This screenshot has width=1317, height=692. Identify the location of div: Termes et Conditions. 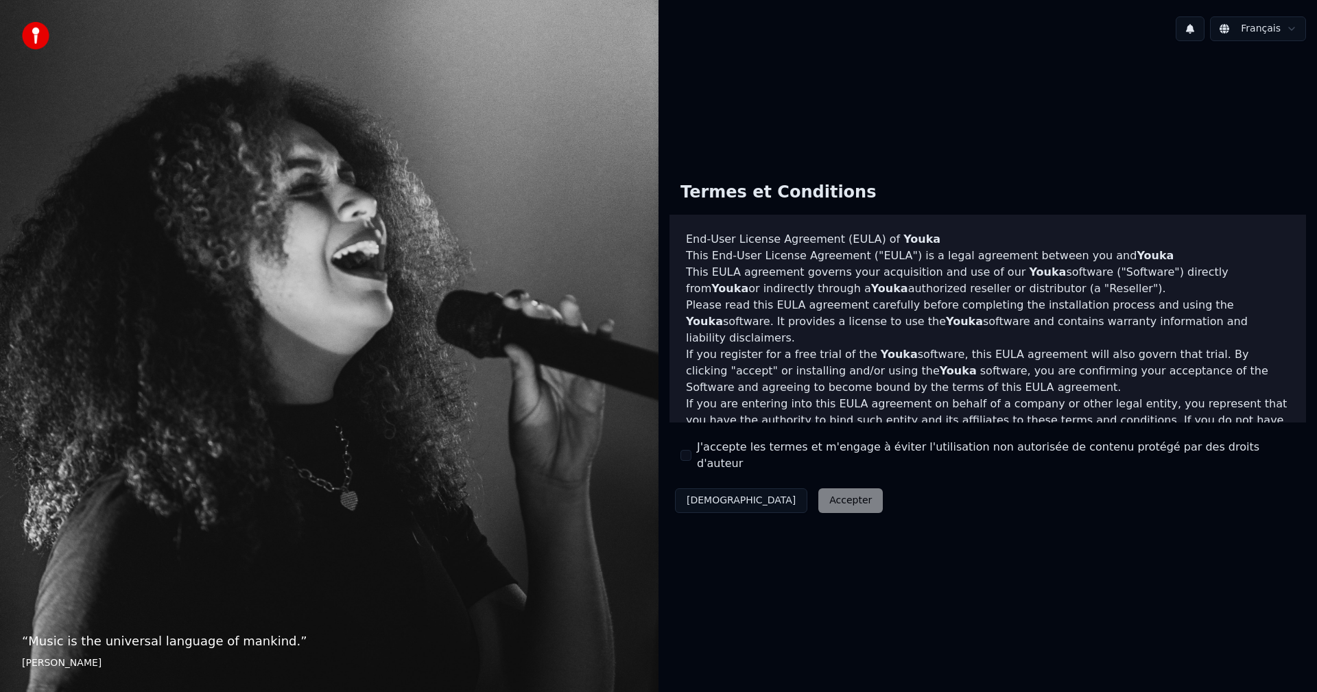
(778, 193).